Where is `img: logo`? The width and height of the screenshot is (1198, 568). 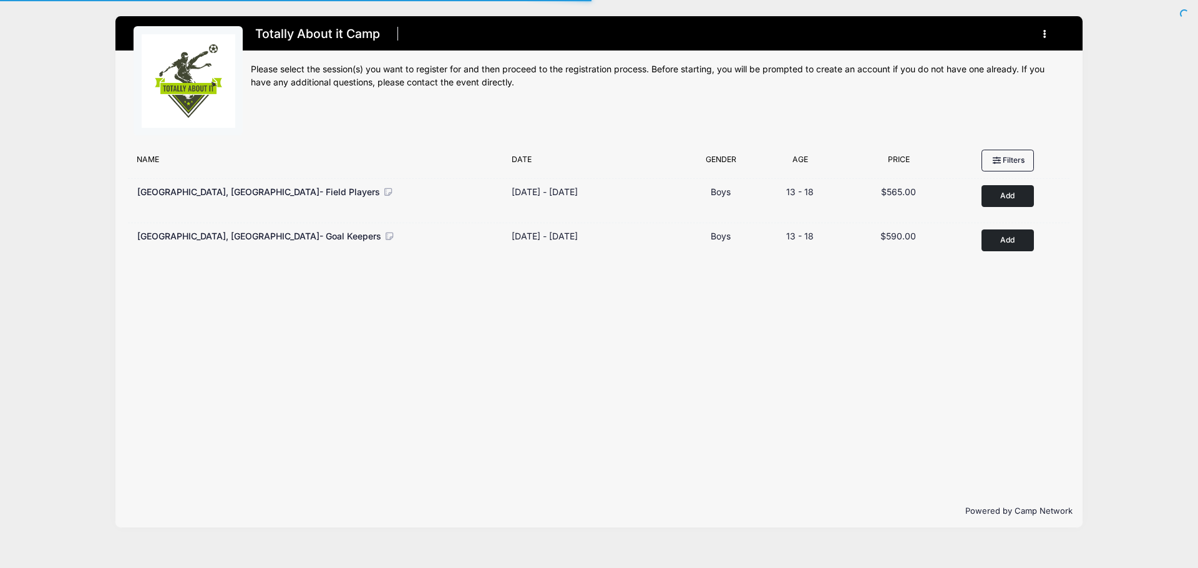
img: logo is located at coordinates (188, 81).